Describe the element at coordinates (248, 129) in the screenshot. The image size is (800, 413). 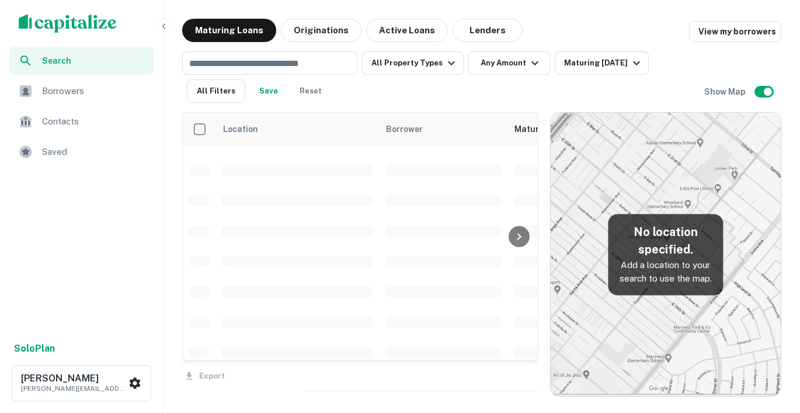
I see `span: Location` at that location.